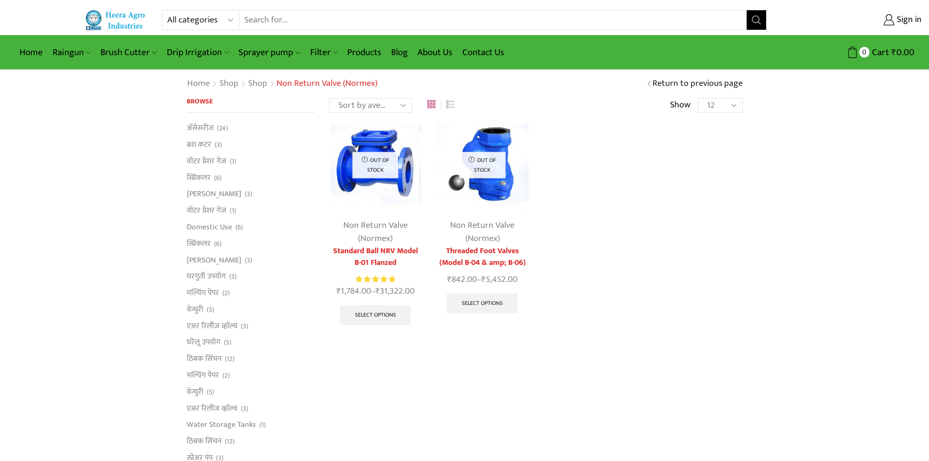  I want to click on span: (24), so click(222, 128).